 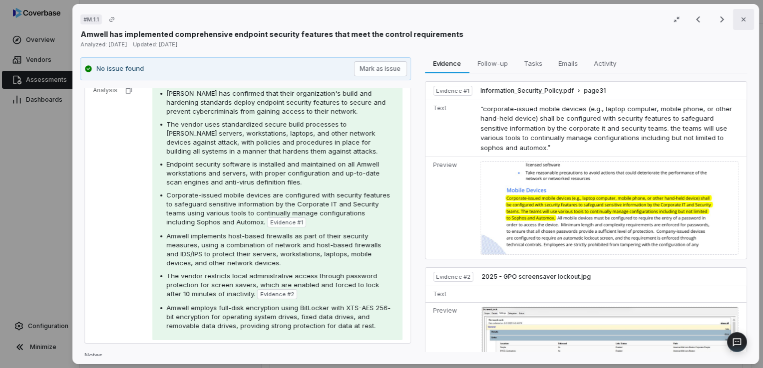 What do you see at coordinates (112, 19) in the screenshot?
I see `button: Copy link` at bounding box center [112, 19].